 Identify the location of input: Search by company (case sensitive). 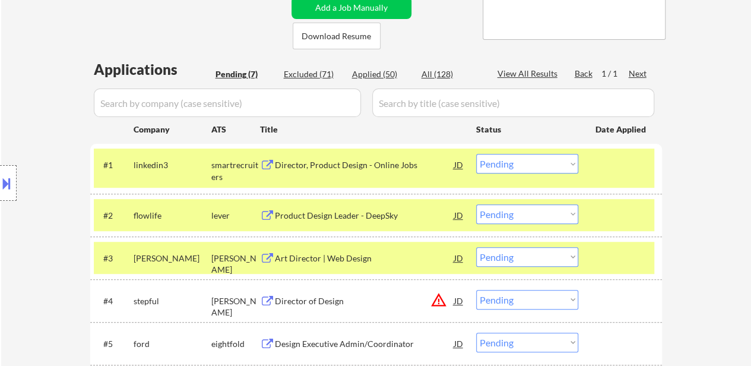
(228, 103).